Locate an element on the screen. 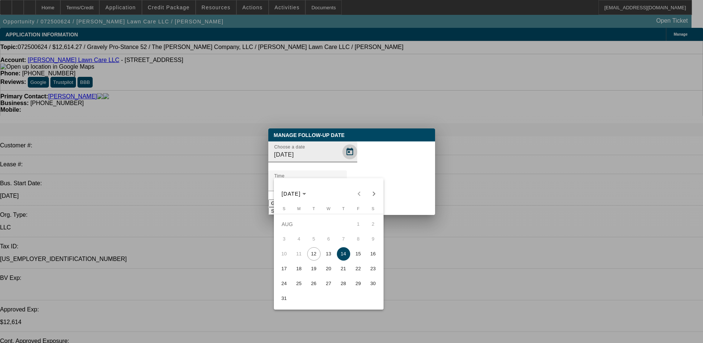 The height and width of the screenshot is (343, 703). button: August 31, 2025 is located at coordinates (284, 298).